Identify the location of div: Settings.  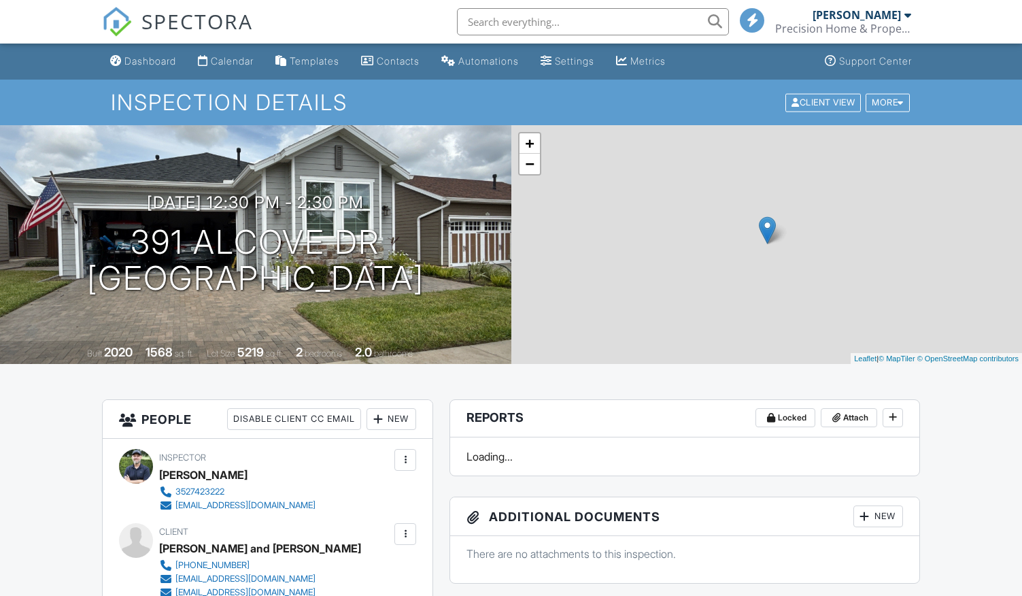
(575, 61).